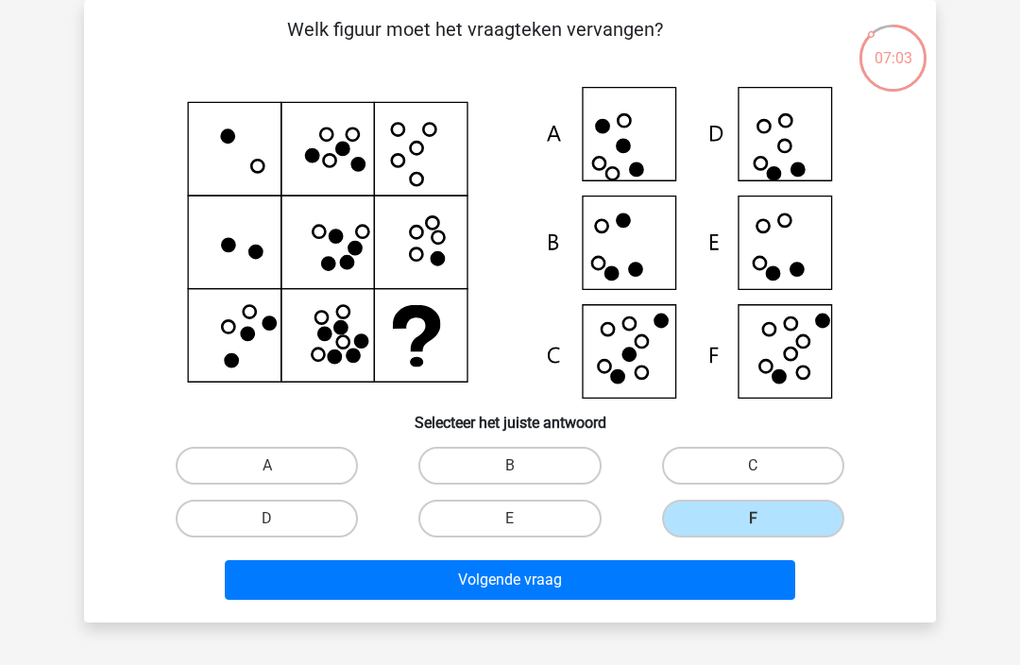 This screenshot has height=665, width=1020. Describe the element at coordinates (509, 518) in the screenshot. I see `label: E` at that location.